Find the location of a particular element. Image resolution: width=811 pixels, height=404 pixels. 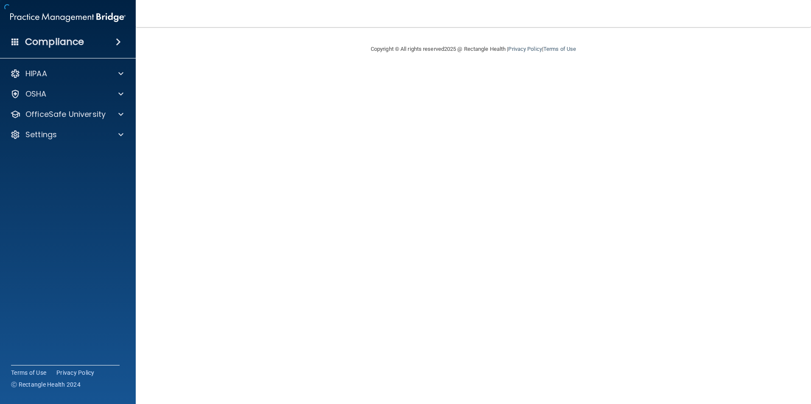

h4: Compliance is located at coordinates (54, 42).